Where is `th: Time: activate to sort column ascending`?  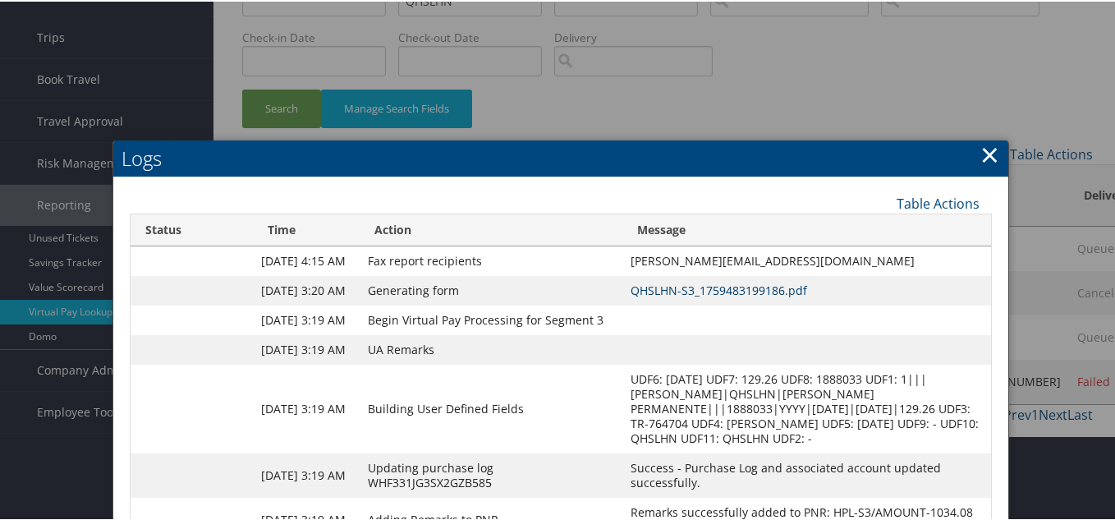 th: Time: activate to sort column ascending is located at coordinates (306, 228).